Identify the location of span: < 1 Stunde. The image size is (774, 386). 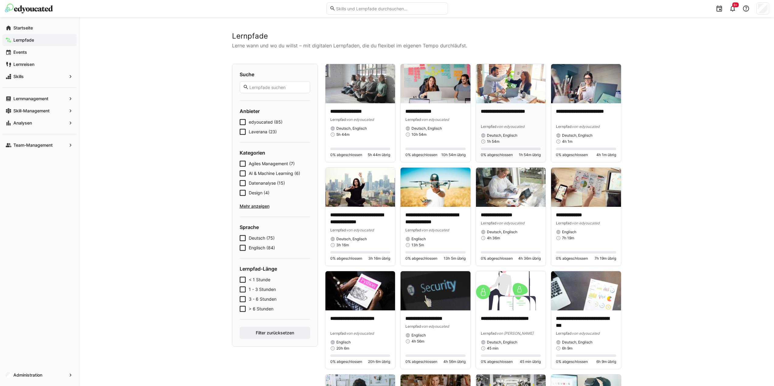
(259, 280).